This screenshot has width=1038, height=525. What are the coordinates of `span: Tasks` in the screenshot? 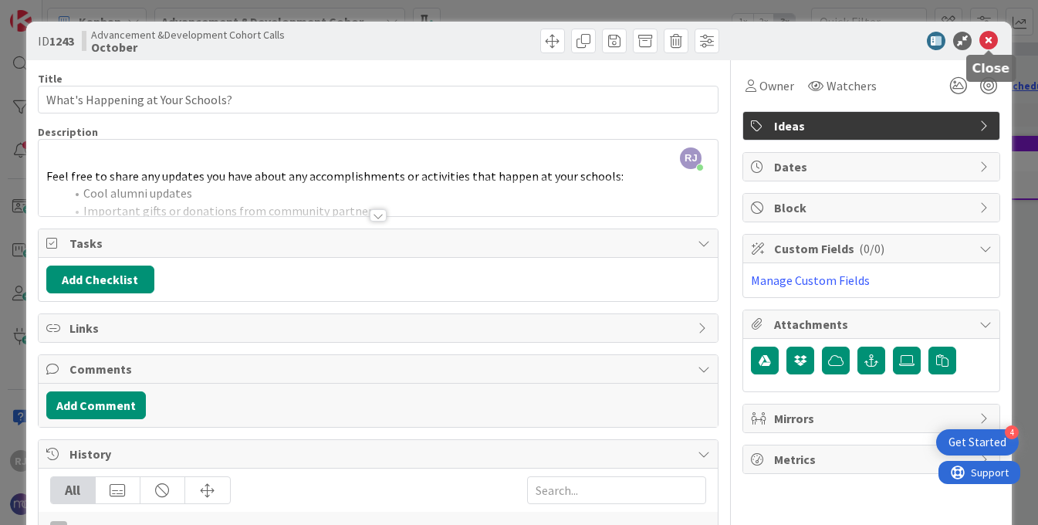 It's located at (380, 243).